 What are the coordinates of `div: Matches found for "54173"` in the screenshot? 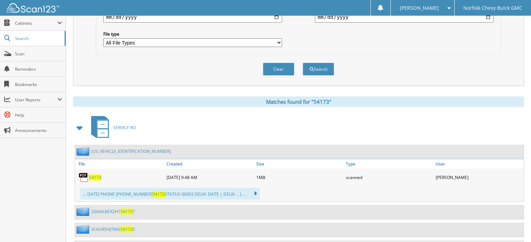 It's located at (298, 102).